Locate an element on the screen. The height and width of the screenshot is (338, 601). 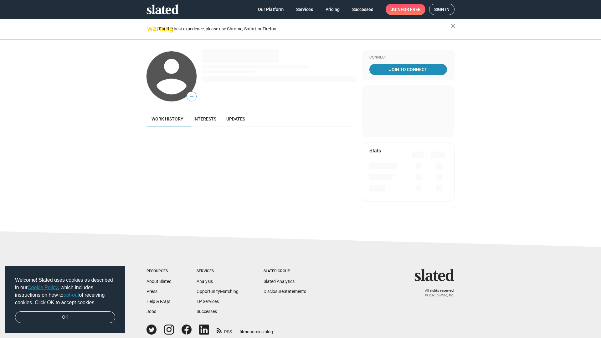
a: Updates is located at coordinates (236, 119).